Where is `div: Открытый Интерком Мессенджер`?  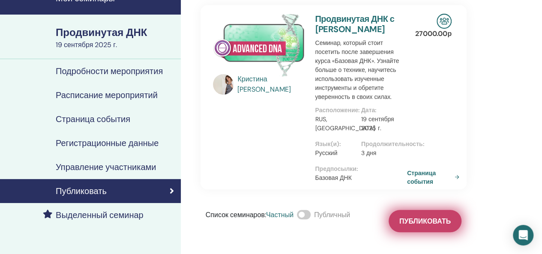 div: Открытый Интерком Мессенджер is located at coordinates (523, 235).